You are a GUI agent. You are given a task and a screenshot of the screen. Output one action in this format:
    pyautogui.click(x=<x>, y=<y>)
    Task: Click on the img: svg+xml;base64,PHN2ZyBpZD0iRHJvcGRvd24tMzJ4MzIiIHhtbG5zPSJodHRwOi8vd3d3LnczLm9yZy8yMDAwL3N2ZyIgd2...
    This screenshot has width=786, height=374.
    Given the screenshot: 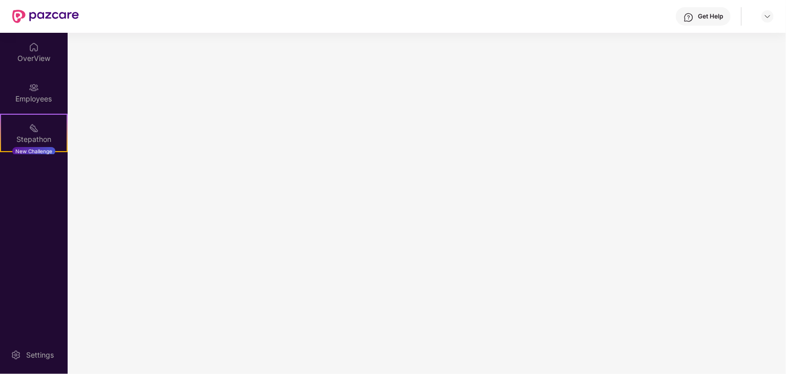 What is the action you would take?
    pyautogui.click(x=767, y=16)
    